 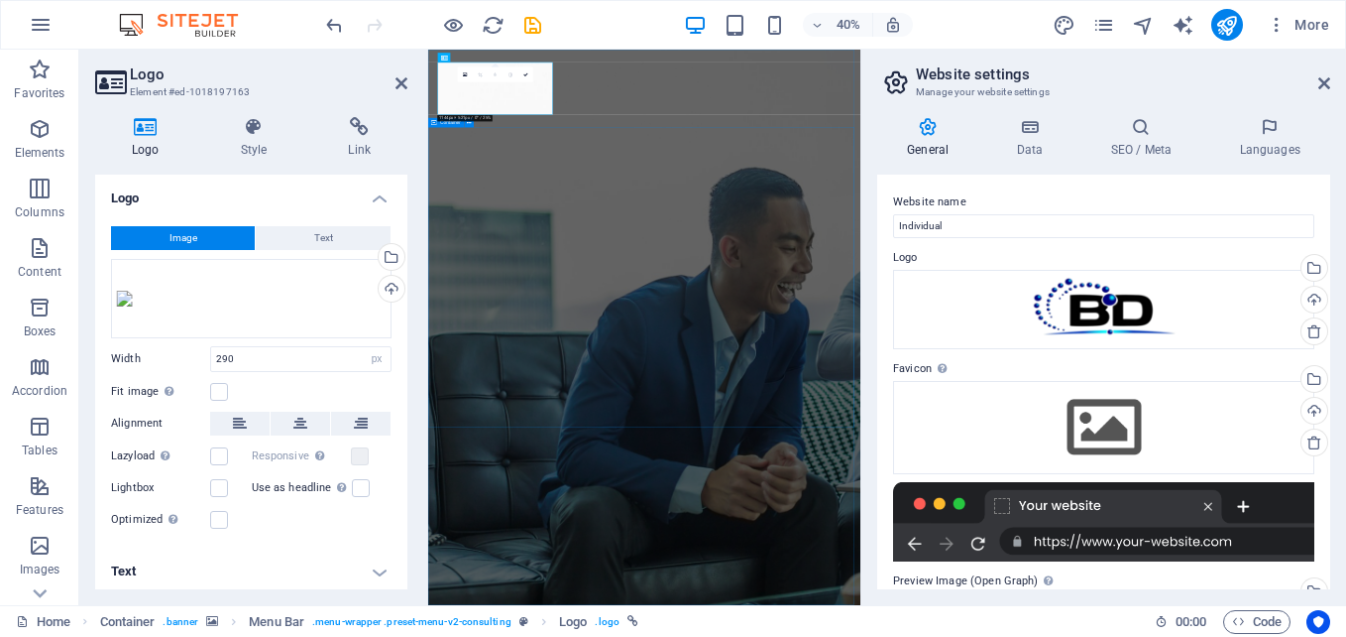 What do you see at coordinates (161, 358) in the screenshot?
I see `label: Width` at bounding box center [161, 358].